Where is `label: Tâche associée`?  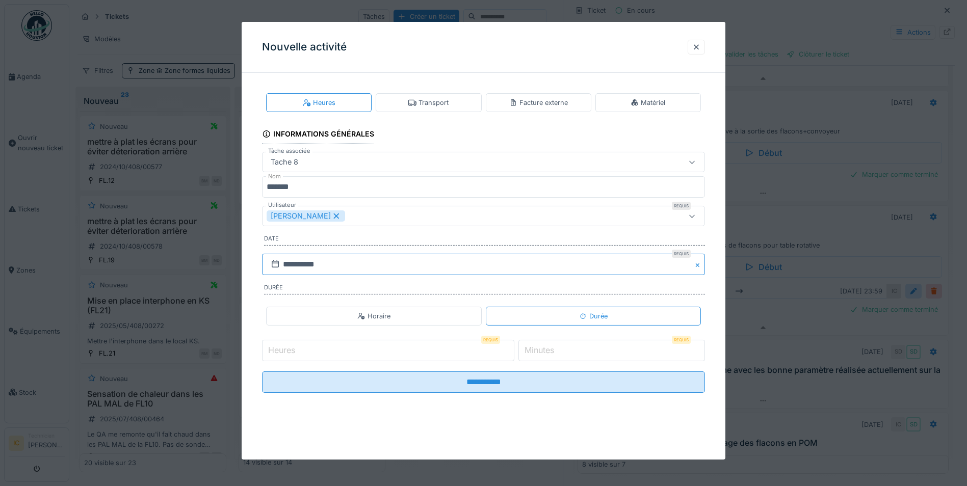 label: Tâche associée is located at coordinates (289, 151).